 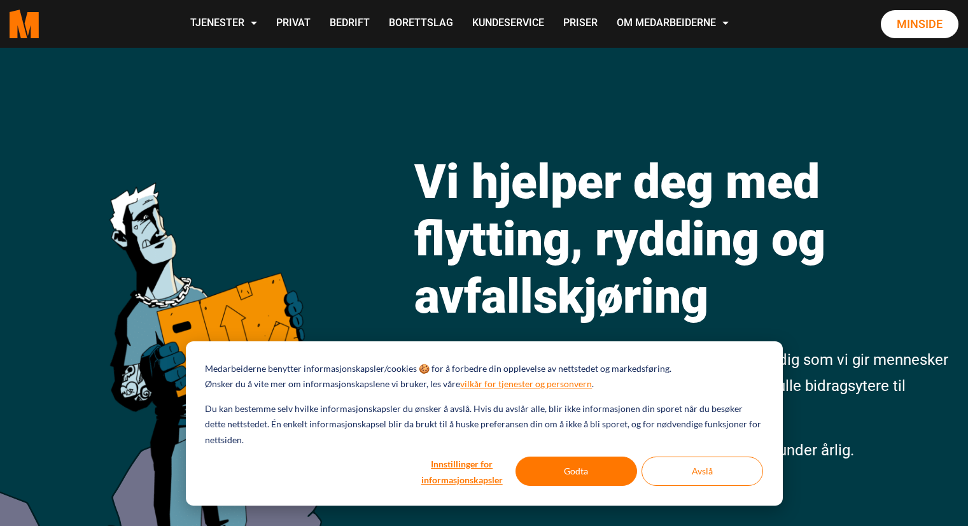 What do you see at coordinates (349, 24) in the screenshot?
I see `a: Bedrift` at bounding box center [349, 24].